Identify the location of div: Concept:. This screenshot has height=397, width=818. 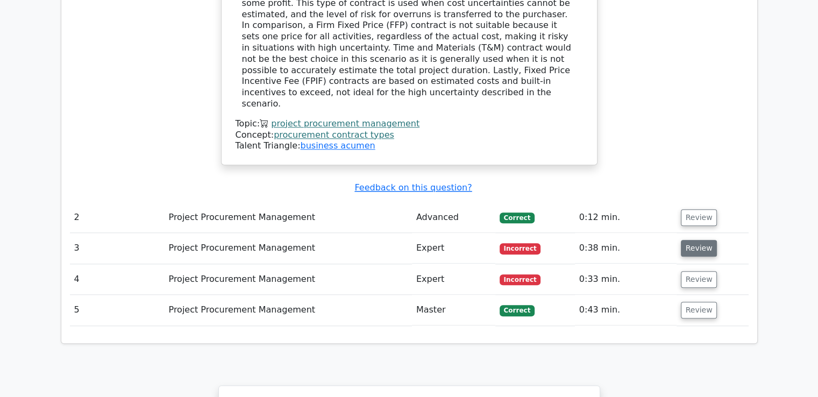
(409, 135).